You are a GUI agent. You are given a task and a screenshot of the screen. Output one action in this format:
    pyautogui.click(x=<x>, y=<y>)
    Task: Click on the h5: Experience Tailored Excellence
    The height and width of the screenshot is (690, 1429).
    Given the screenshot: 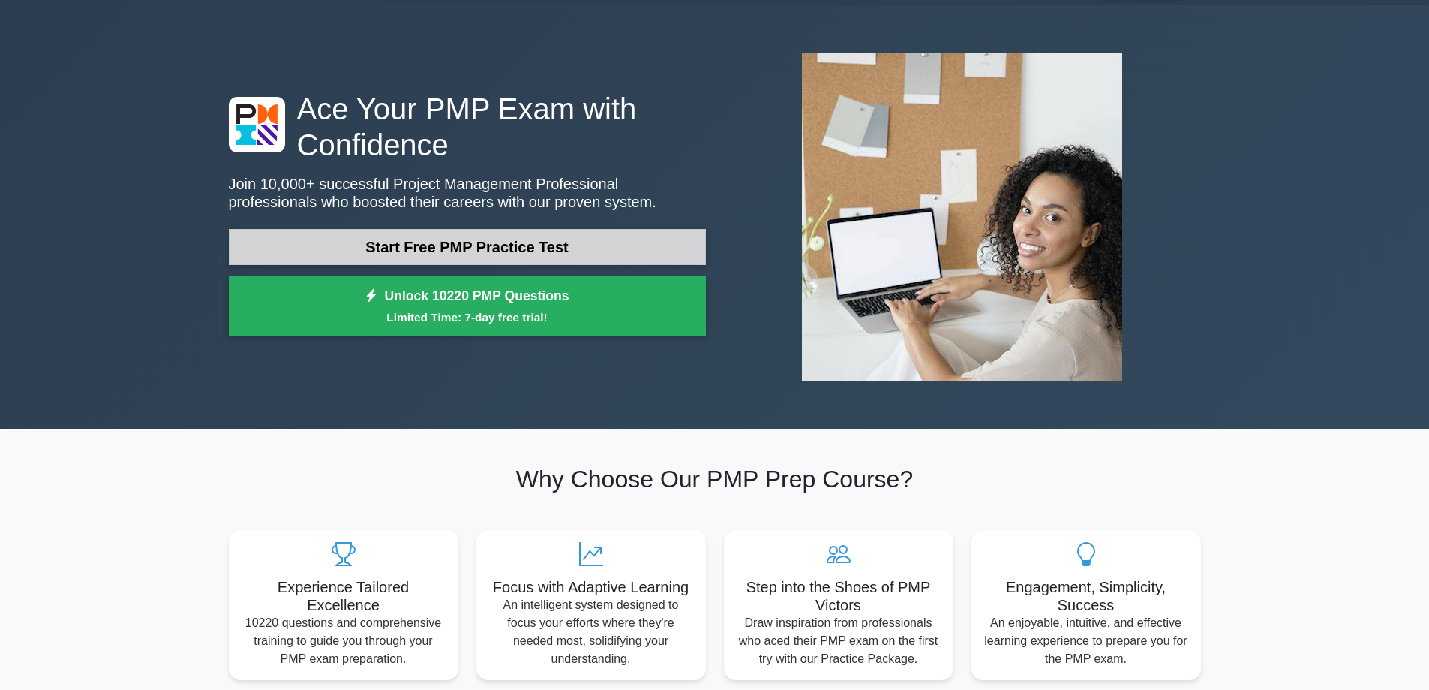 What is the action you would take?
    pyautogui.click(x=344, y=596)
    